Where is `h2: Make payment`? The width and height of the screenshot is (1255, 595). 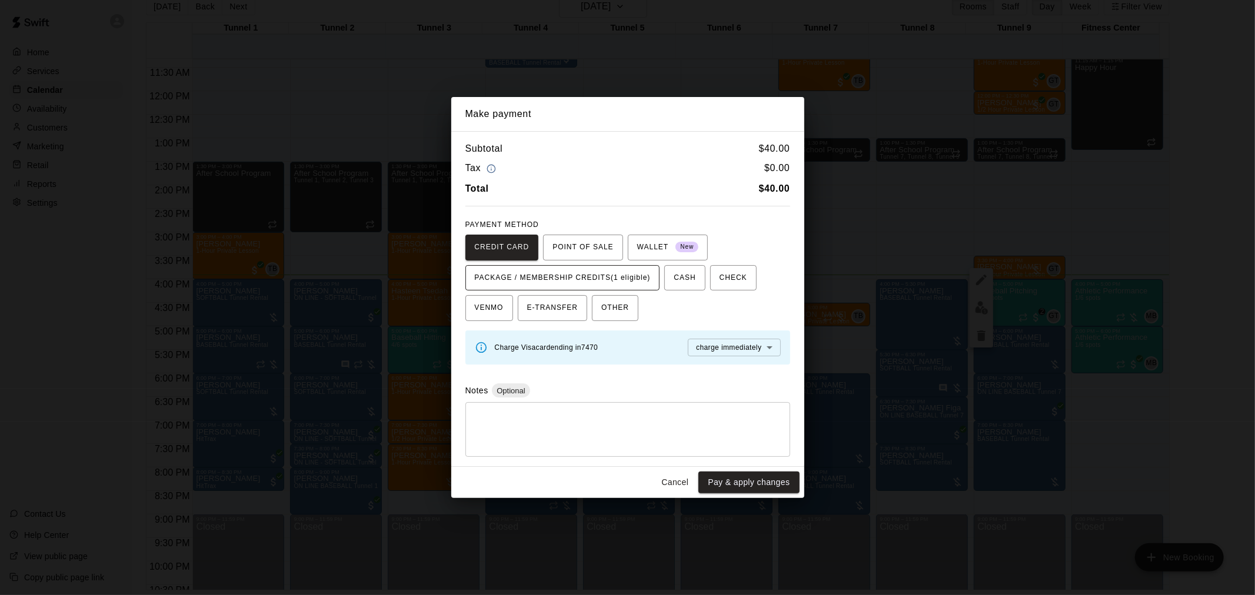
h2: Make payment is located at coordinates (628, 114).